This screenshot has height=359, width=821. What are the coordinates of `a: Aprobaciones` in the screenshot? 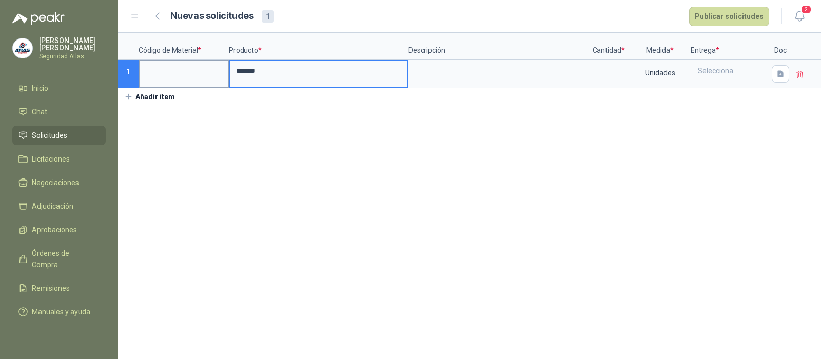 It's located at (59, 230).